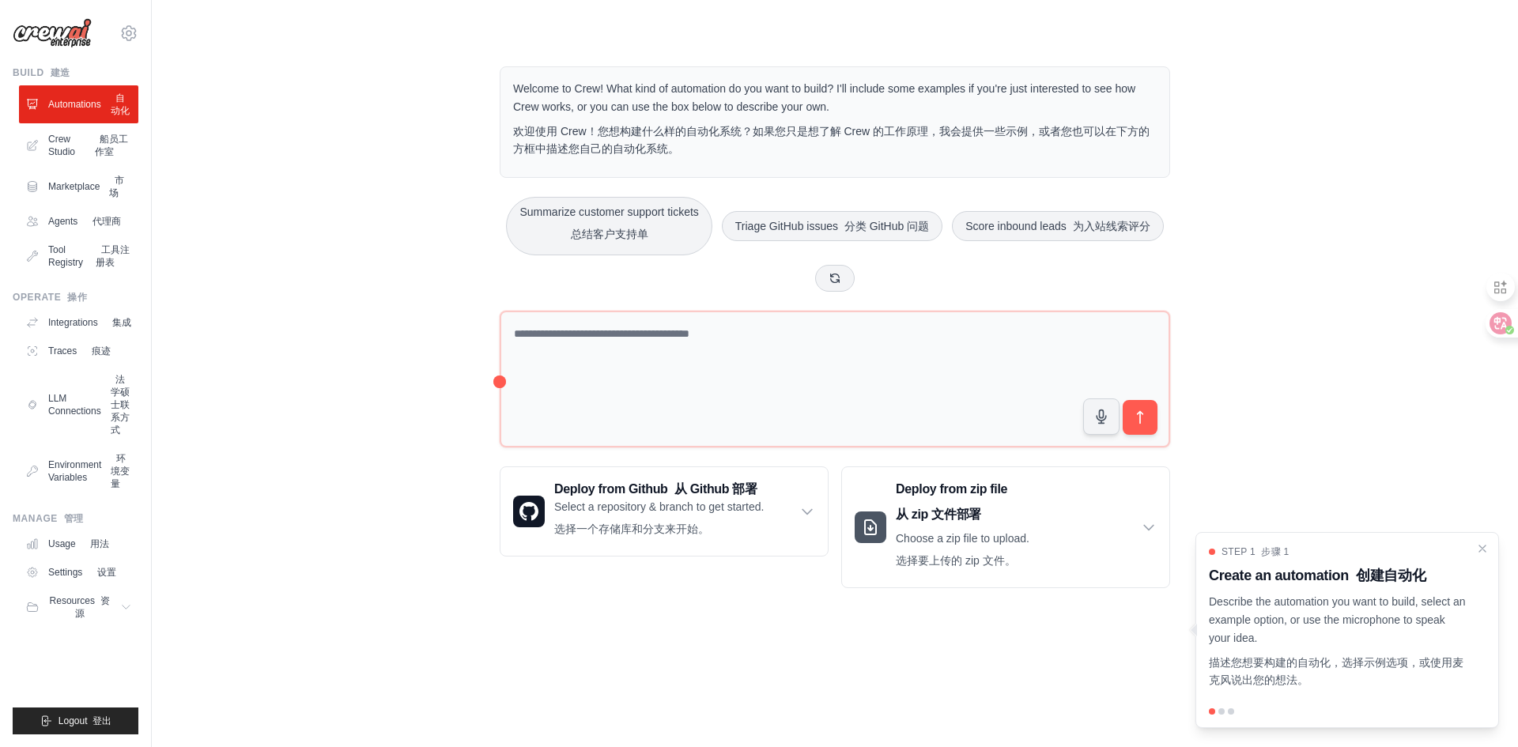  Describe the element at coordinates (1483, 549) in the screenshot. I see `button: Close walkthrough` at that location.